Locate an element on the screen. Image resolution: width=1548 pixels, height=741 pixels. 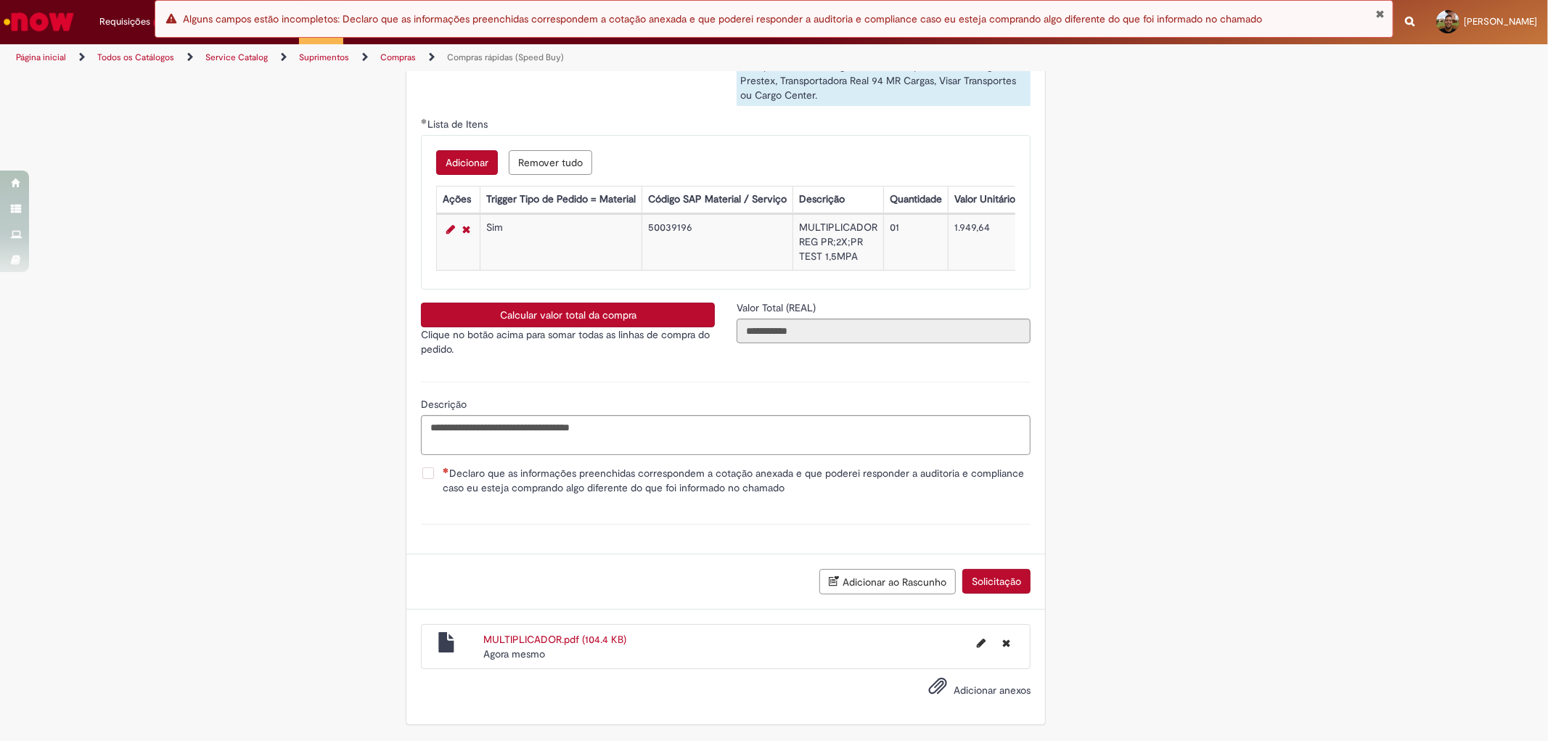
td: MULTIPLICADOR REG PR;2X;PR TEST 1,5MPA is located at coordinates (838, 242).